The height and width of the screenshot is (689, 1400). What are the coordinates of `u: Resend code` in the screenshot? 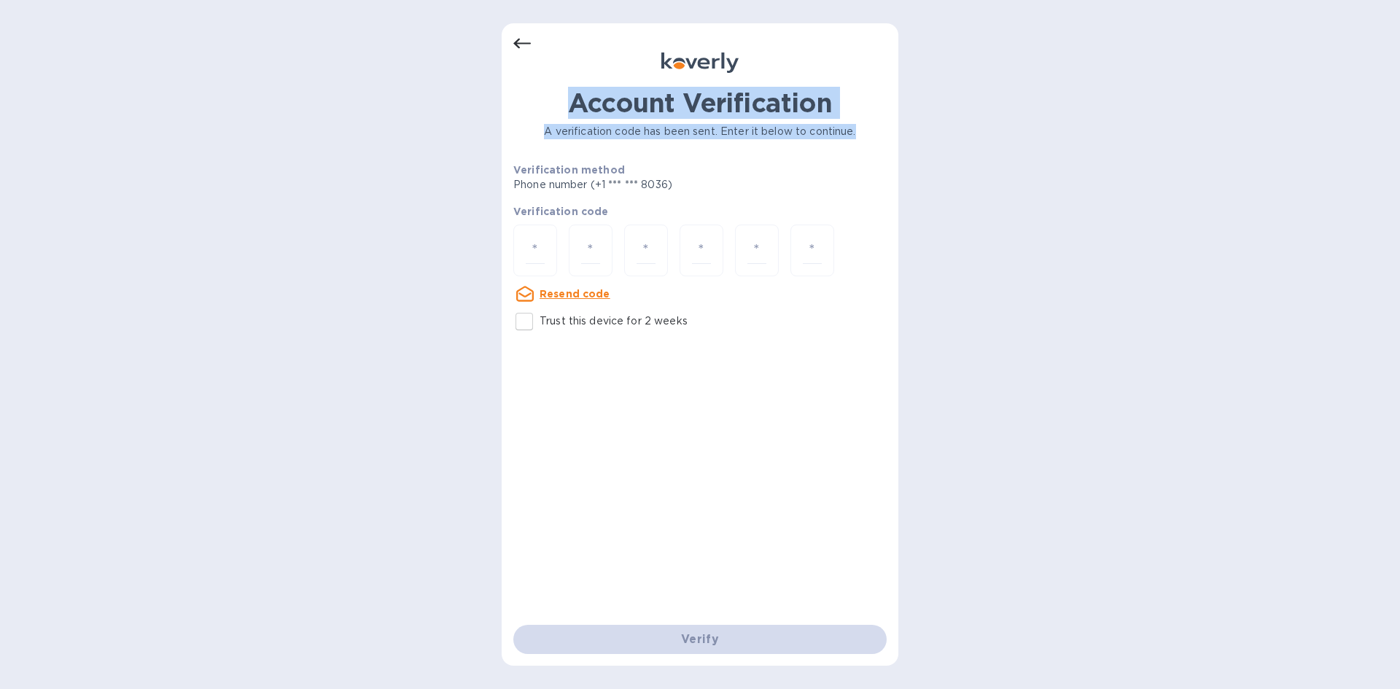 It's located at (575, 294).